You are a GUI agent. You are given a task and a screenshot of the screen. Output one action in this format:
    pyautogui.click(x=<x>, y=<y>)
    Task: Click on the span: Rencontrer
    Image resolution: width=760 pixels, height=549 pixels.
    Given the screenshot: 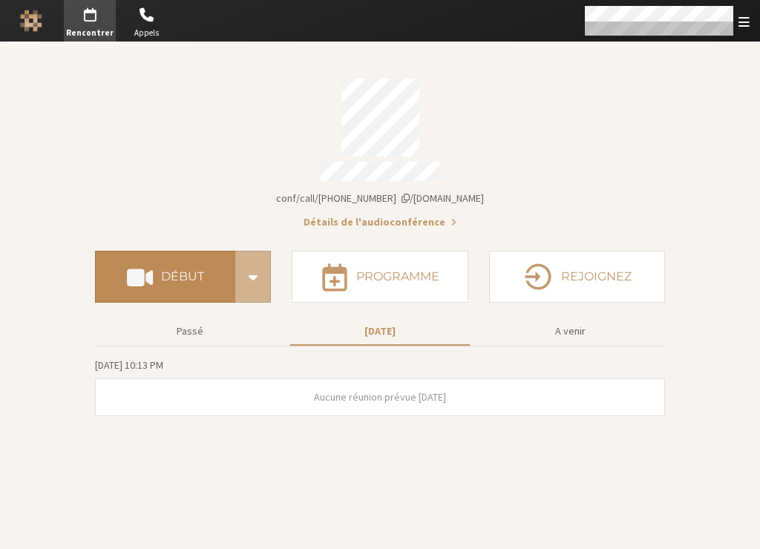 What is the action you would take?
    pyautogui.click(x=90, y=33)
    